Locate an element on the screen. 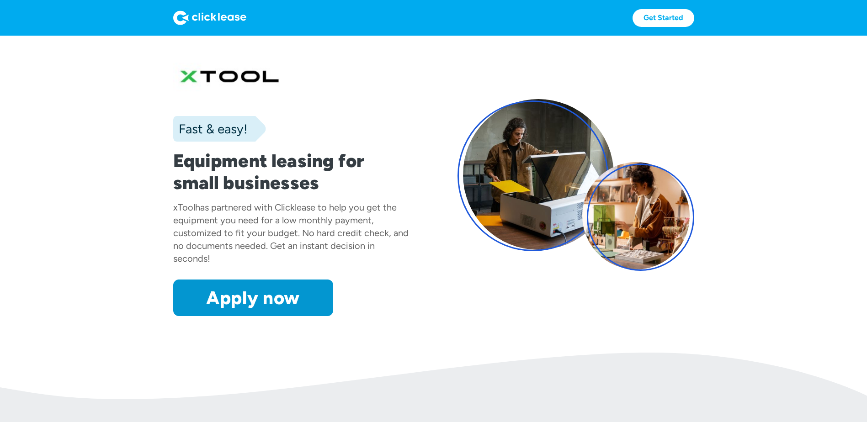 The image size is (867, 422). div: has partnered with Clicklease to help you get the equipment you need for a low monthly payment, c... is located at coordinates (291, 233).